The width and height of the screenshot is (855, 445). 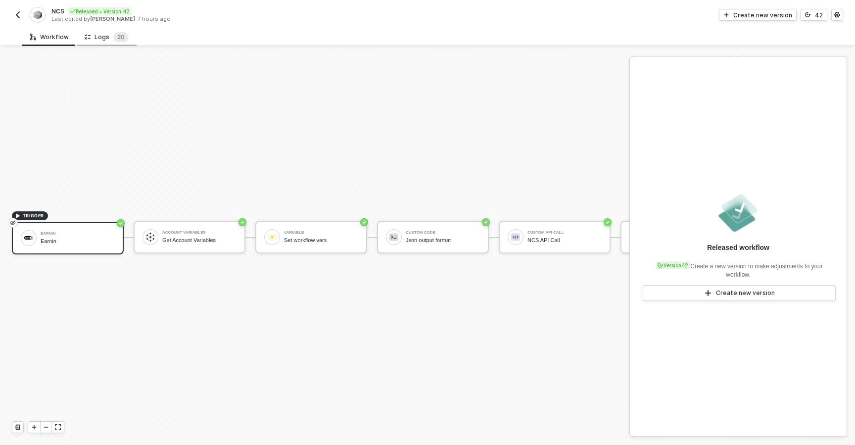 What do you see at coordinates (239, 19) in the screenshot?
I see `div: Last edited by - 7 hours ago` at bounding box center [239, 19].